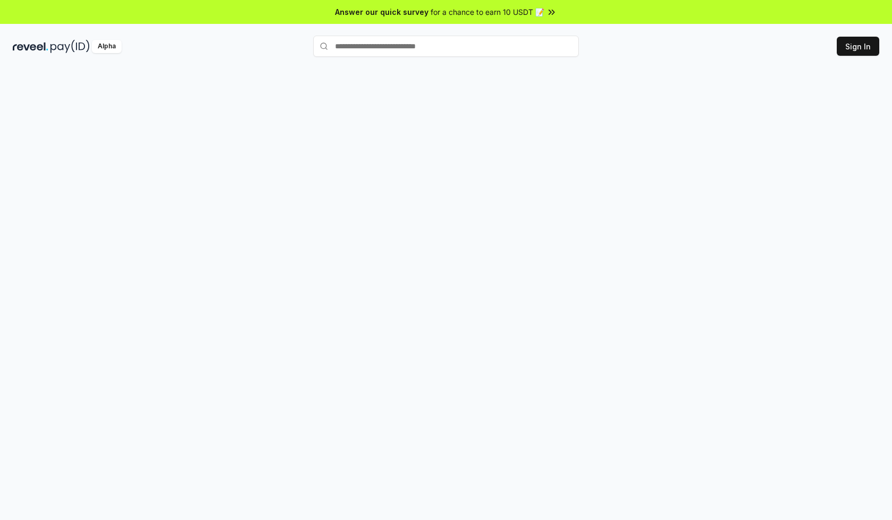 Image resolution: width=892 pixels, height=520 pixels. Describe the element at coordinates (858, 46) in the screenshot. I see `button: Sign In` at that location.